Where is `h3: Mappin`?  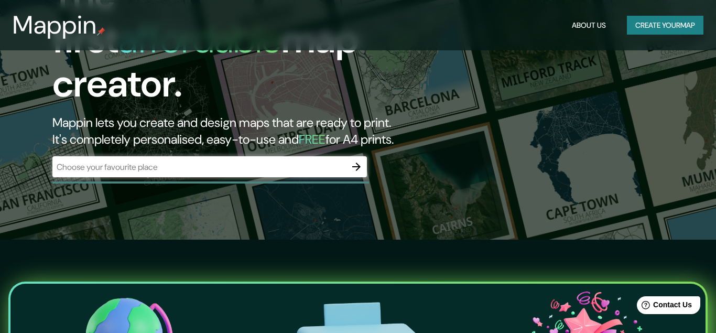 h3: Mappin is located at coordinates (55, 25).